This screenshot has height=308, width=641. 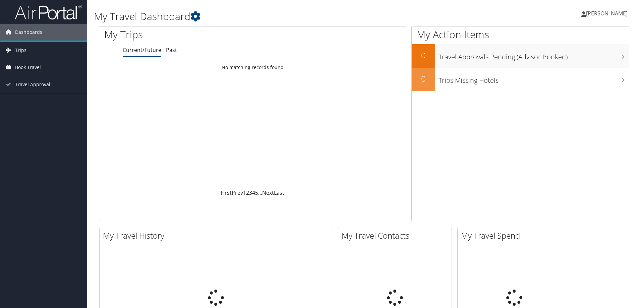 I want to click on a: 2, so click(x=247, y=193).